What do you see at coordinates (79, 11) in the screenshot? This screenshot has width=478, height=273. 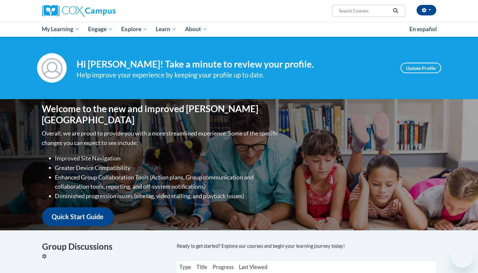 I see `img: Cox Campus` at bounding box center [79, 11].